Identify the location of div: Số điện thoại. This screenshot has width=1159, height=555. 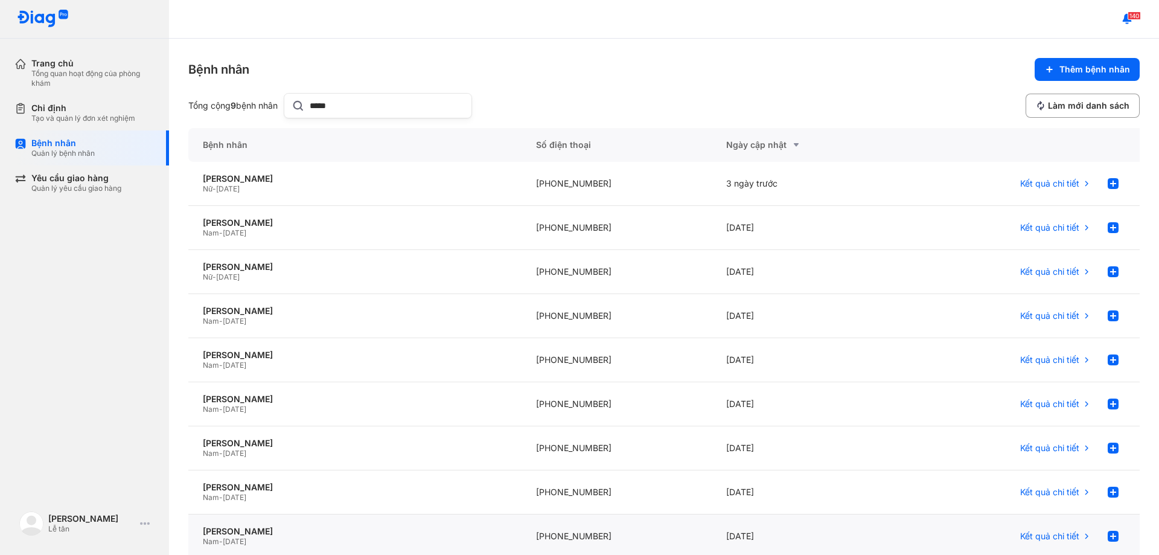
(616, 145).